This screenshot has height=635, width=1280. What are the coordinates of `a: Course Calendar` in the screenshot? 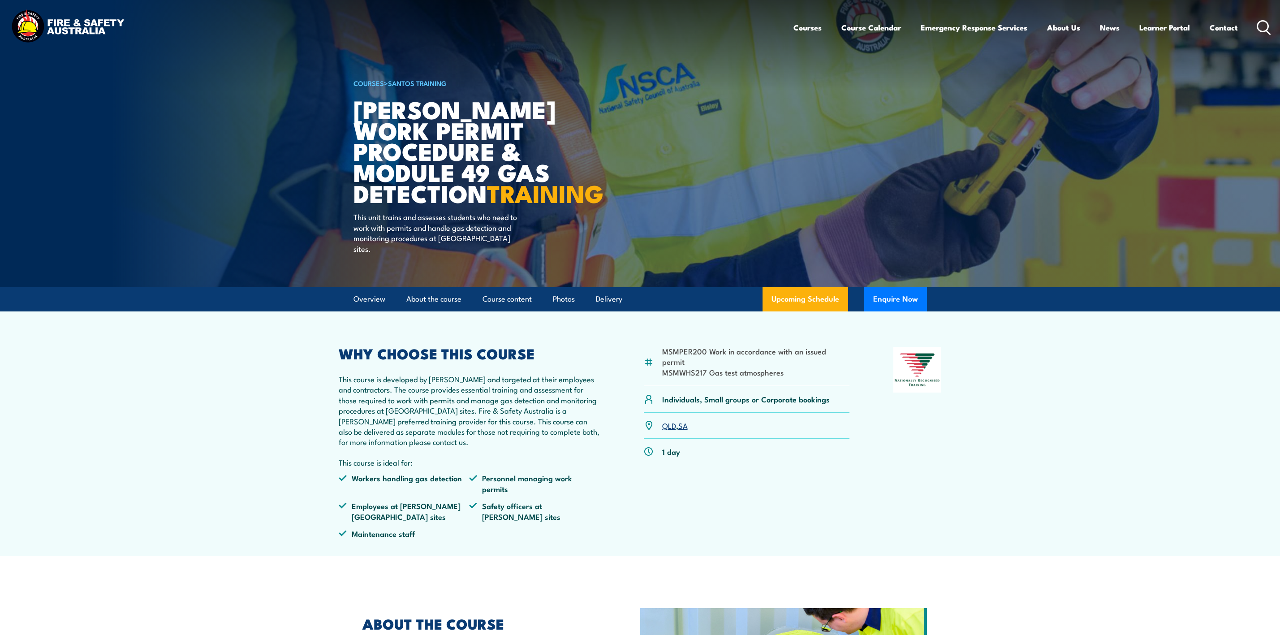 It's located at (871, 27).